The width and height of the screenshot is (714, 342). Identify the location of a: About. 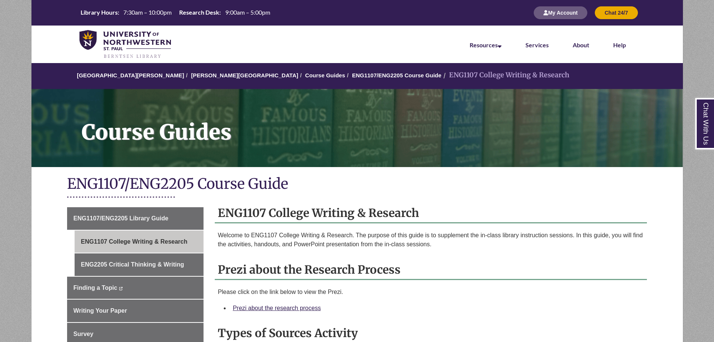
(581, 45).